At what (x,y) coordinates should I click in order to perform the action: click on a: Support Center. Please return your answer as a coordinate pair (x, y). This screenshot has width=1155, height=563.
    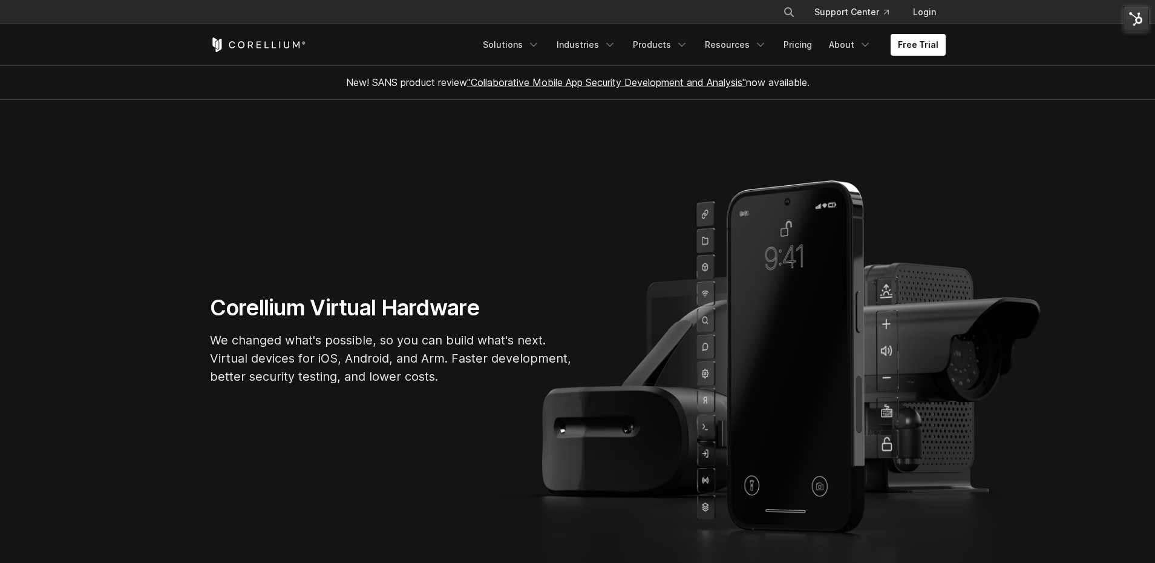
    Looking at the image, I should click on (851, 12).